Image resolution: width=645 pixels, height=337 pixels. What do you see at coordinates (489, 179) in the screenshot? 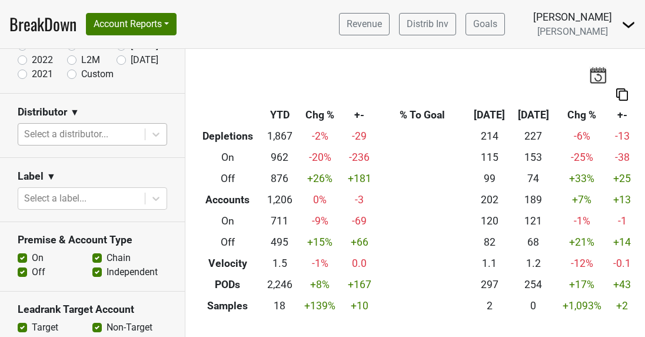
I see `td: 99` at bounding box center [489, 179].